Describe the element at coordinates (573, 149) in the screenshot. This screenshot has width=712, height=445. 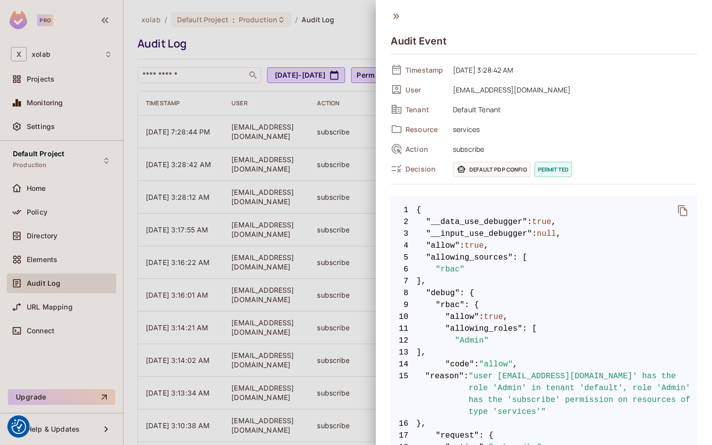
I see `span: subscribe` at that location.